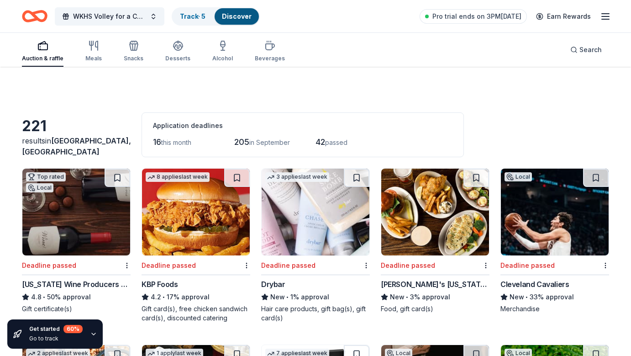 The image size is (631, 356). What do you see at coordinates (94, 52) in the screenshot?
I see `button: Meals` at bounding box center [94, 52].